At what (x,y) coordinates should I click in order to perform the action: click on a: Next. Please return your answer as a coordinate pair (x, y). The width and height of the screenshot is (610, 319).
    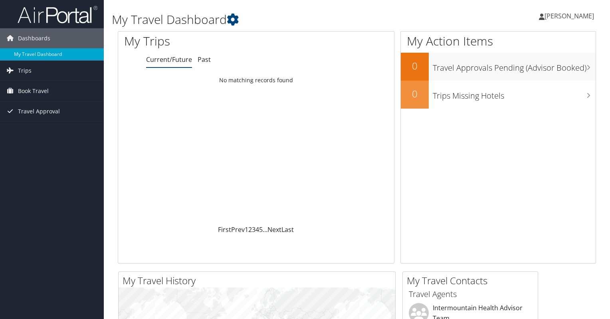
    Looking at the image, I should click on (274, 230).